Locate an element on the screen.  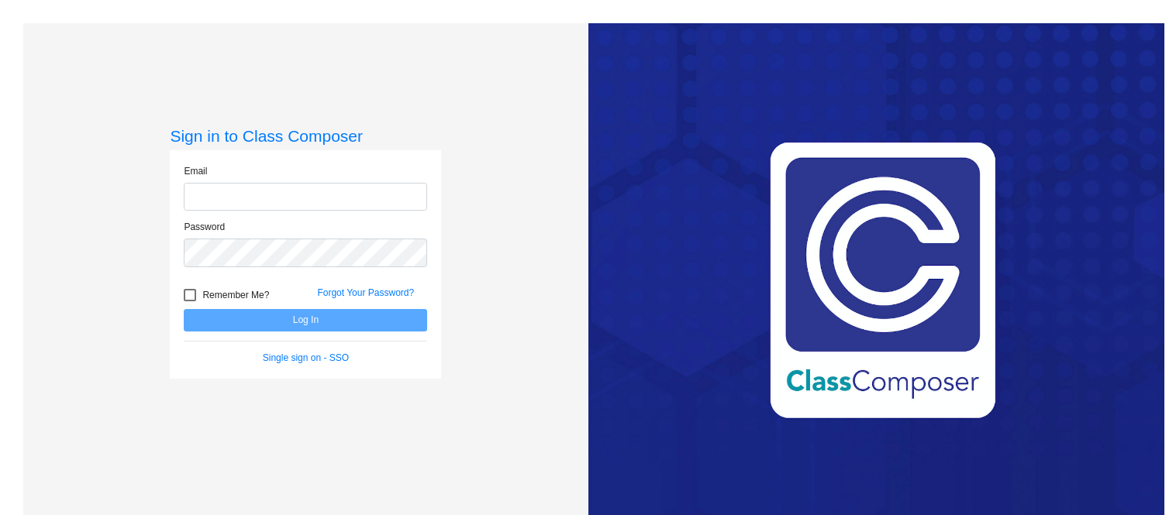
h3: Sign in to Class Composer is located at coordinates (305, 136).